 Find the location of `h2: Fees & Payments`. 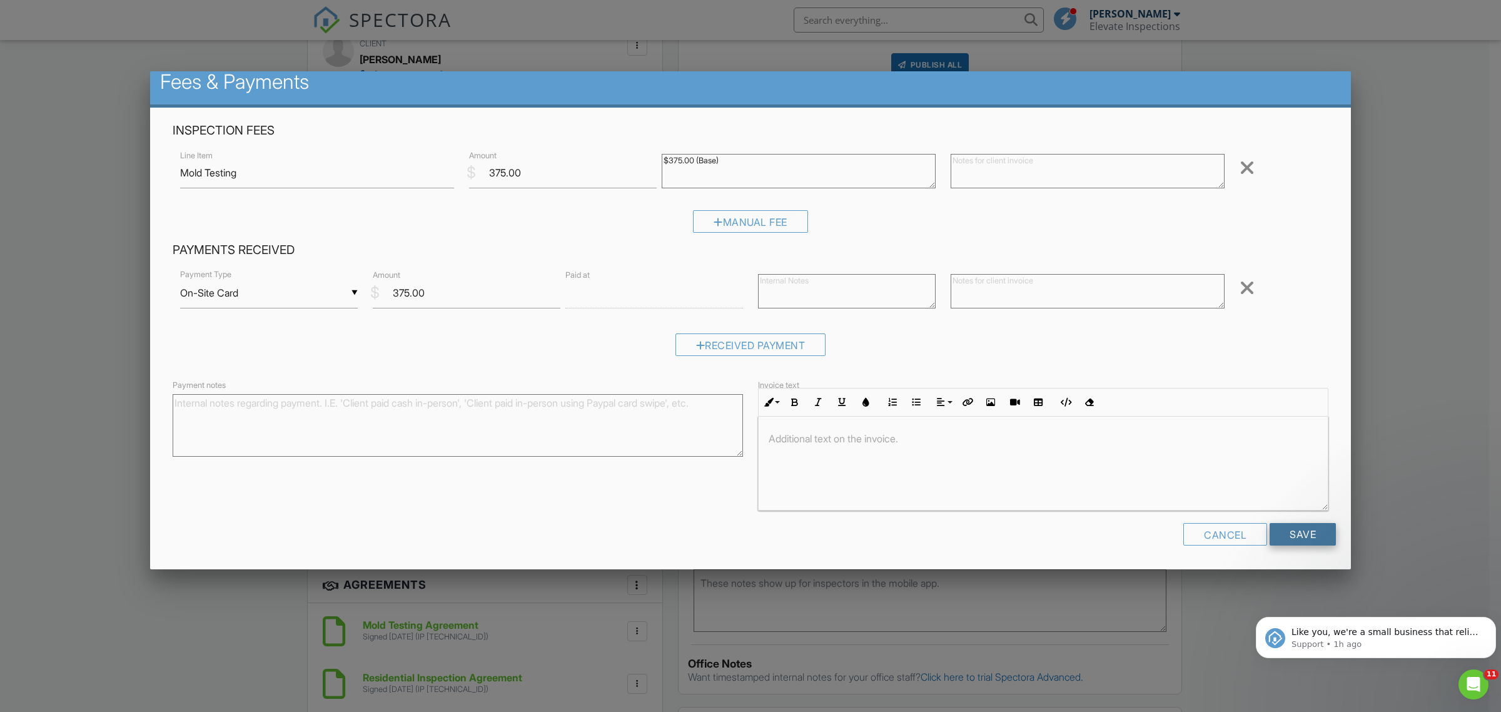

h2: Fees & Payments is located at coordinates (751, 82).